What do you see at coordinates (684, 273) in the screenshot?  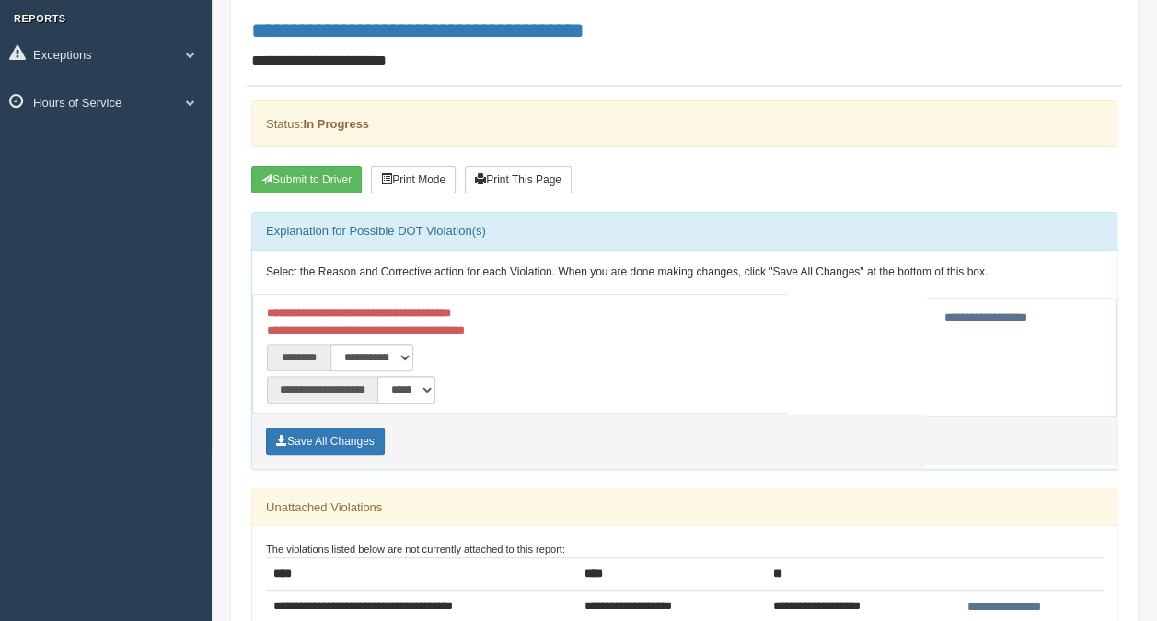 I see `div: Select the Reason and Corrective action for each Violation. When you are done making changes, cli...` at bounding box center [684, 273].